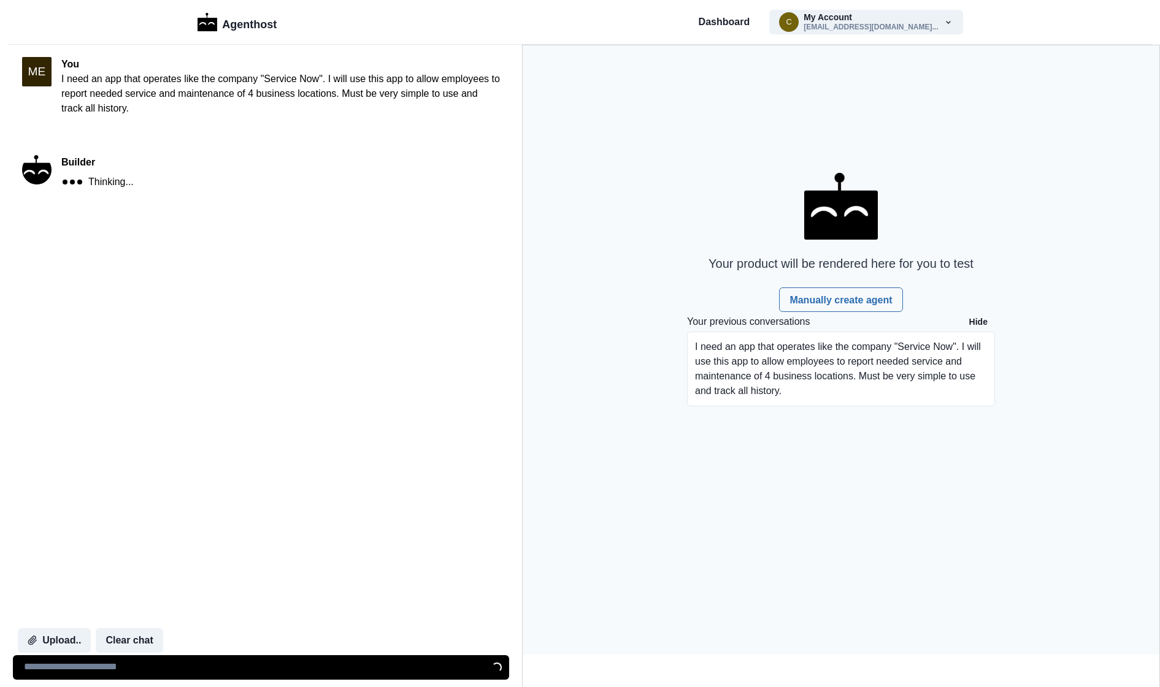 Image resolution: width=1160 pixels, height=687 pixels. What do you see at coordinates (98, 163) in the screenshot?
I see `p: Builder` at bounding box center [98, 163].